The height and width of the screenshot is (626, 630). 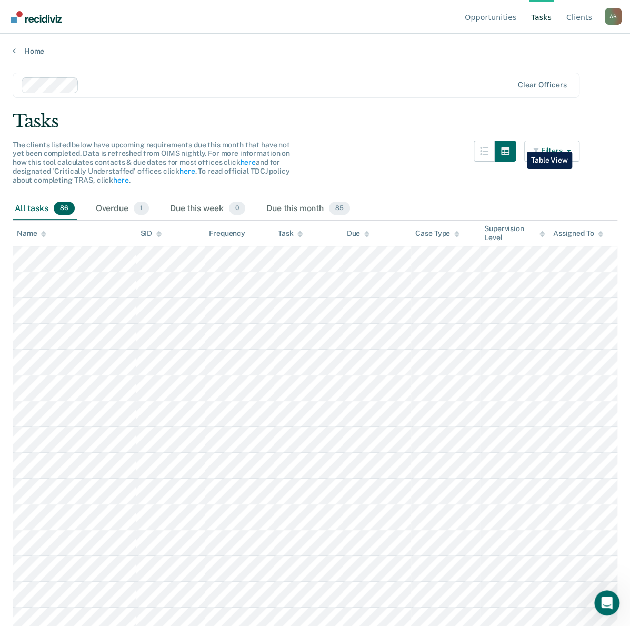 What do you see at coordinates (37, 349) in the screenshot?
I see `button: Emoji picker` at bounding box center [37, 349].